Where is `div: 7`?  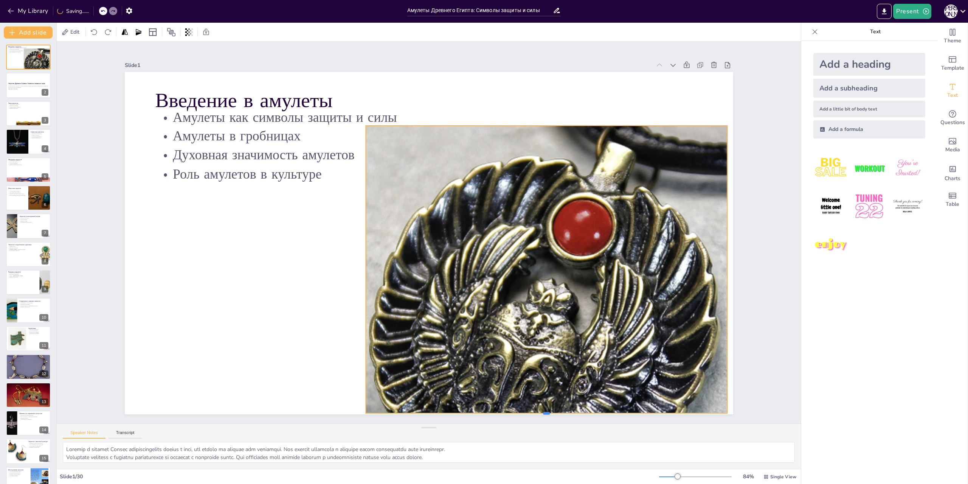
div: 7 is located at coordinates (45, 233).